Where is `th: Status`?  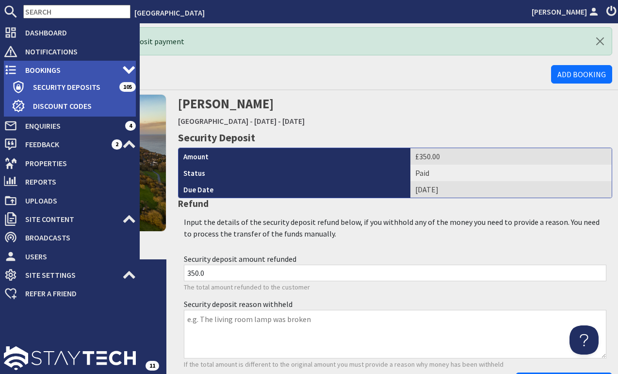
th: Status is located at coordinates (294, 173).